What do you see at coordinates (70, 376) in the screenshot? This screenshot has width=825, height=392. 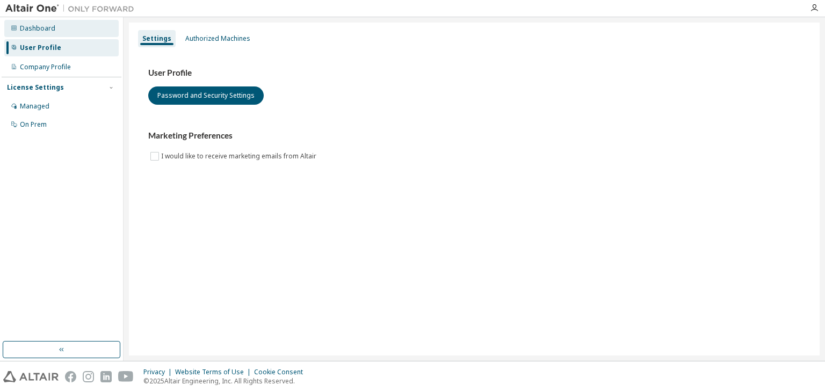 I see `img: facebook.svg` at bounding box center [70, 376].